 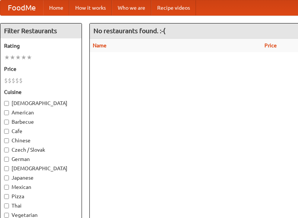 I want to click on label: Barbecue, so click(x=41, y=122).